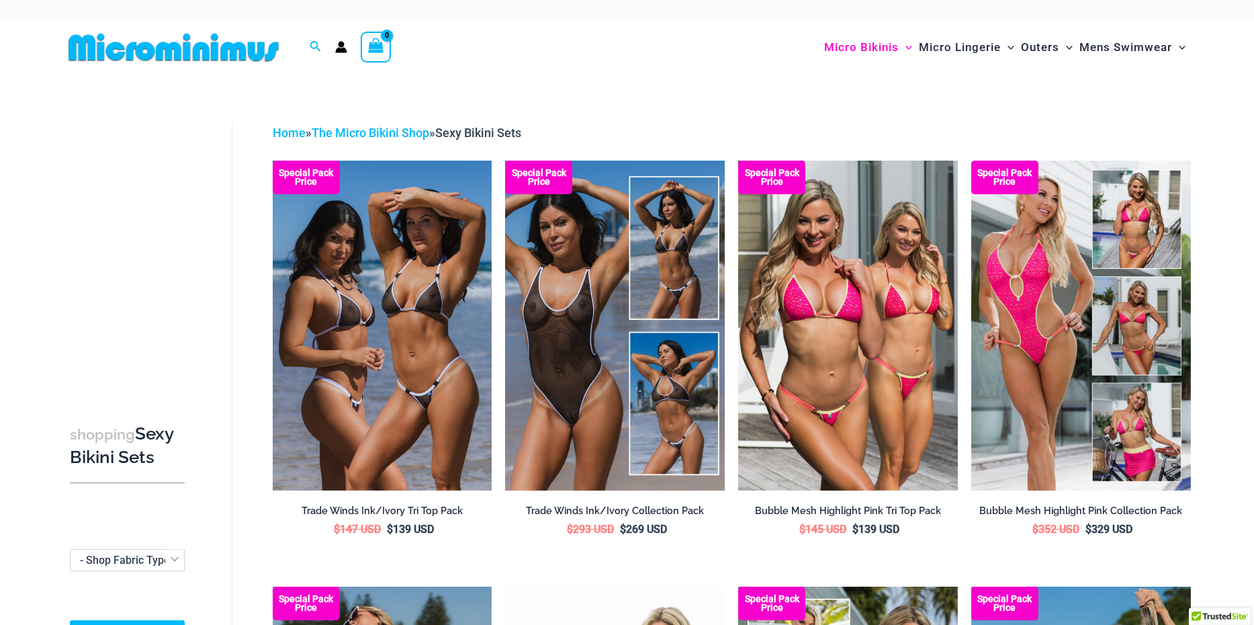  Describe the element at coordinates (173, 47) in the screenshot. I see `img: MM SHOP LOGO FLAT` at that location.